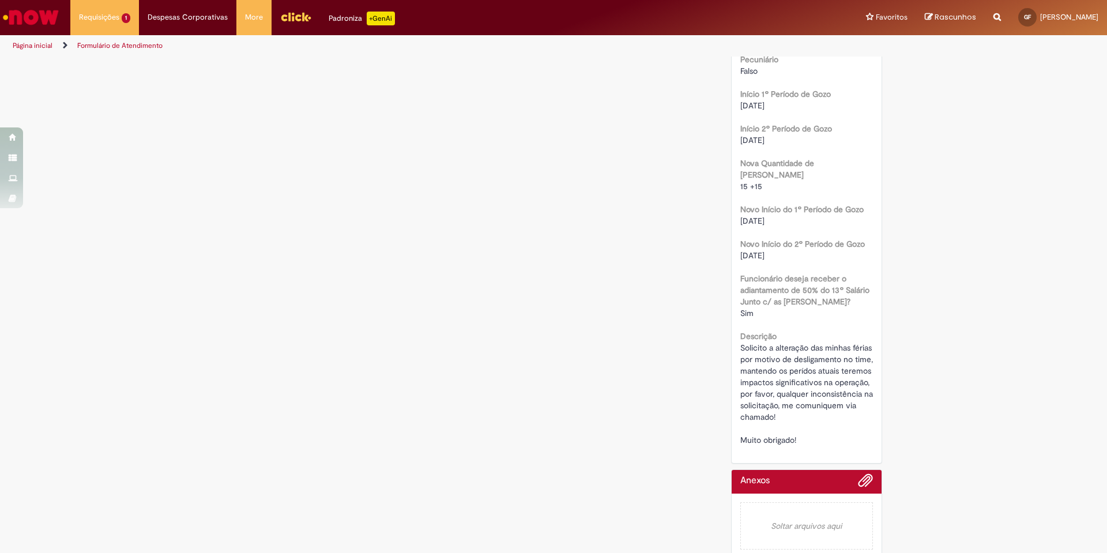 This screenshot has width=1107, height=553. I want to click on em: Soltar arquivos aqui, so click(806, 526).